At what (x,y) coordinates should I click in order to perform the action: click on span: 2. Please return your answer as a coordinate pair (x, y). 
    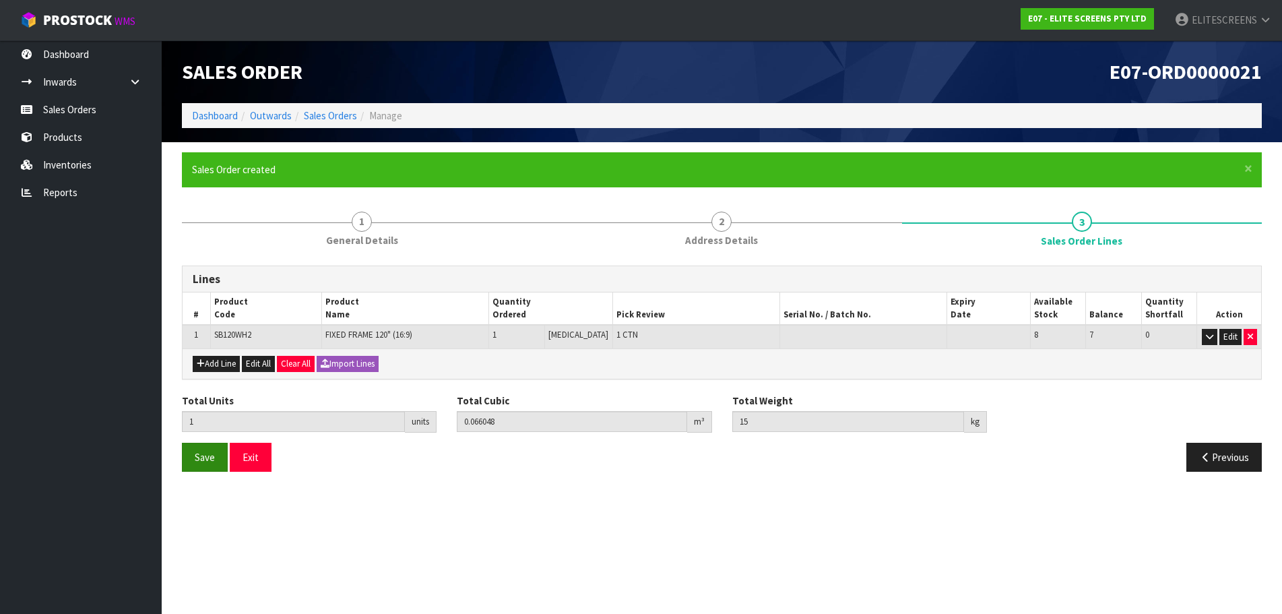
    Looking at the image, I should click on (721, 222).